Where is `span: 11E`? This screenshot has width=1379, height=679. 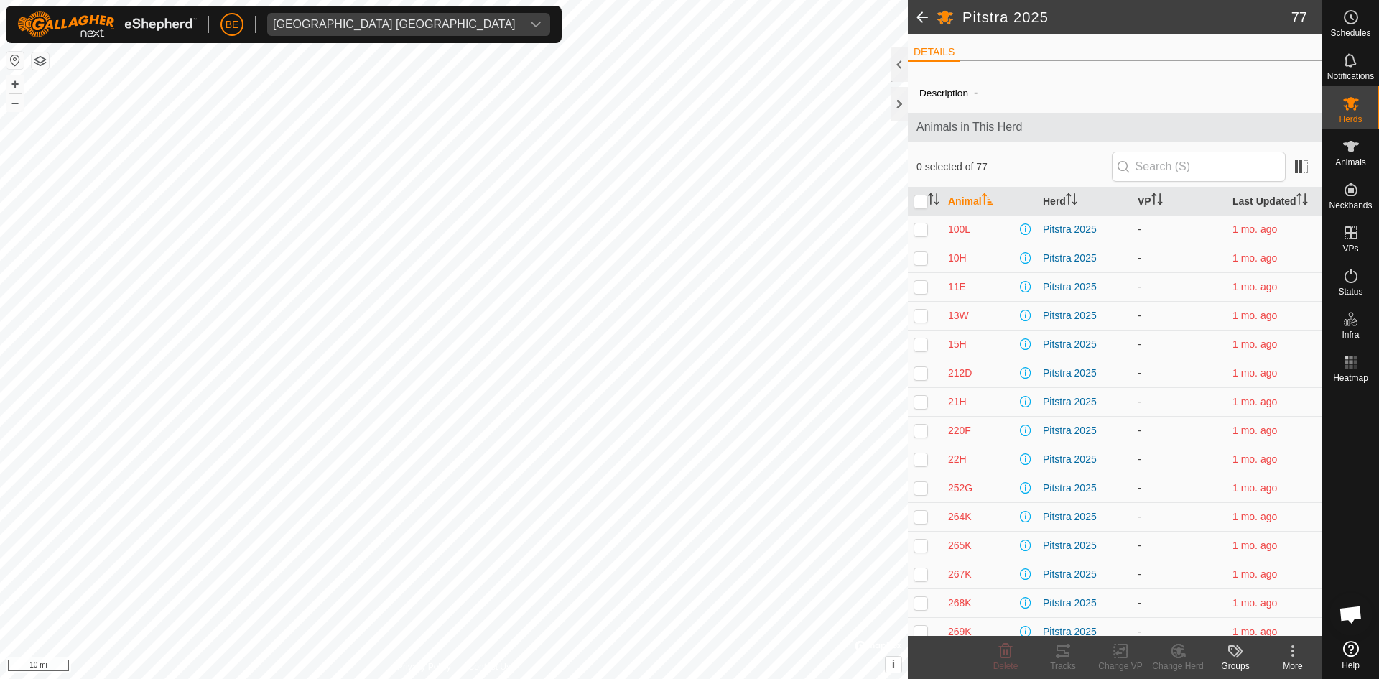
span: 11E is located at coordinates (957, 287).